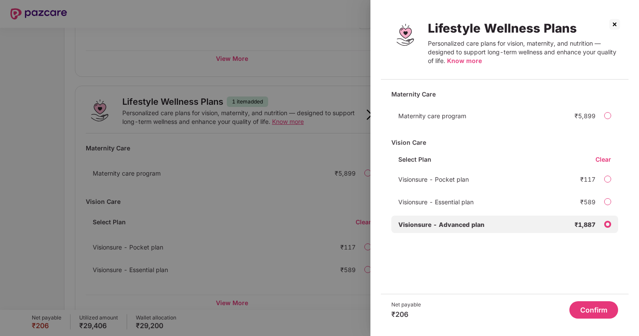 Image resolution: width=639 pixels, height=336 pixels. What do you see at coordinates (587, 202) in the screenshot?
I see `div: ₹589` at bounding box center [587, 202].